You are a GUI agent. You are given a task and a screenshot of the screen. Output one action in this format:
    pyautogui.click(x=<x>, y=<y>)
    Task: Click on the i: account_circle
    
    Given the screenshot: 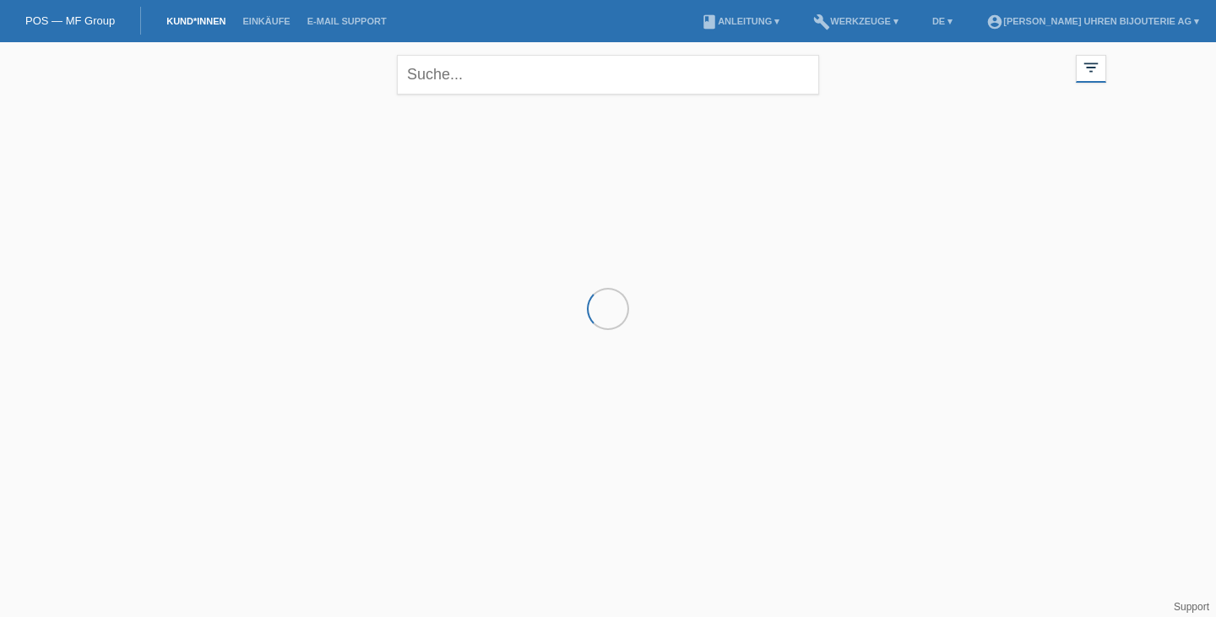 What is the action you would take?
    pyautogui.click(x=995, y=22)
    